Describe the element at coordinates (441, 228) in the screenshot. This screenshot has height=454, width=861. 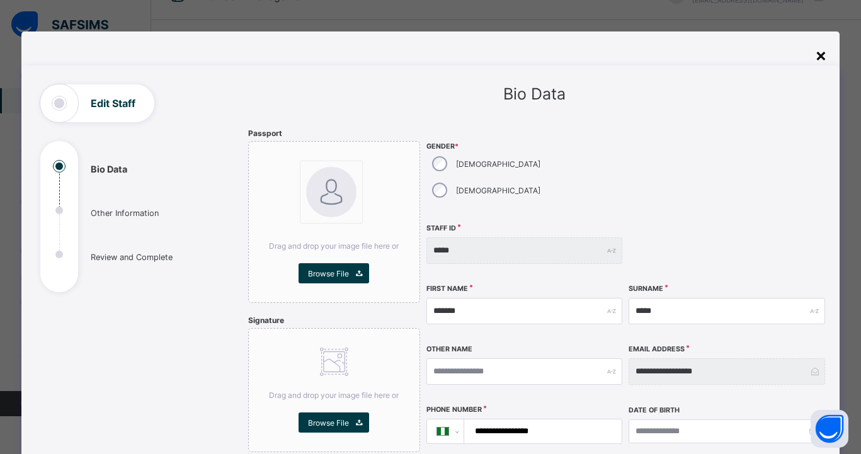
I see `label: Staff ID` at that location.